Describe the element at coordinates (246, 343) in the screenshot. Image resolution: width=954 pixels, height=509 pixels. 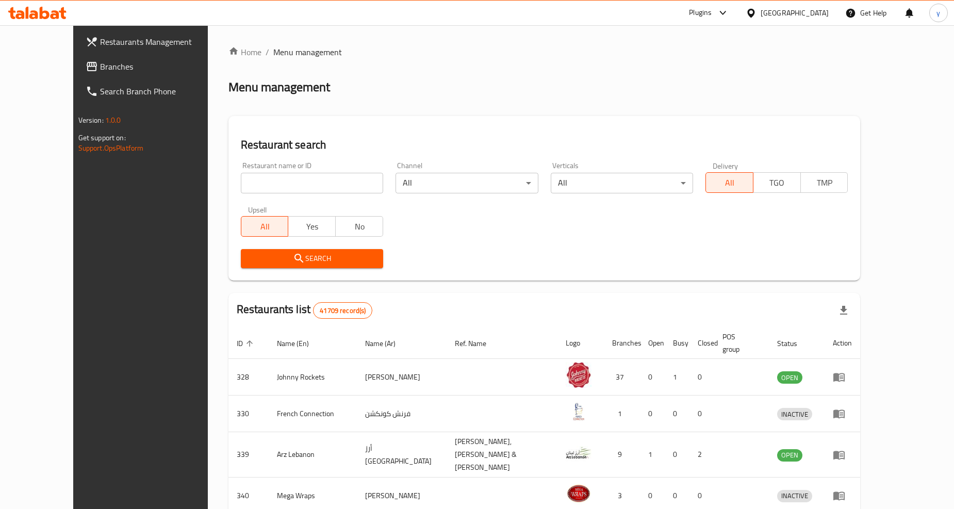
I see `span: ID` at that location.